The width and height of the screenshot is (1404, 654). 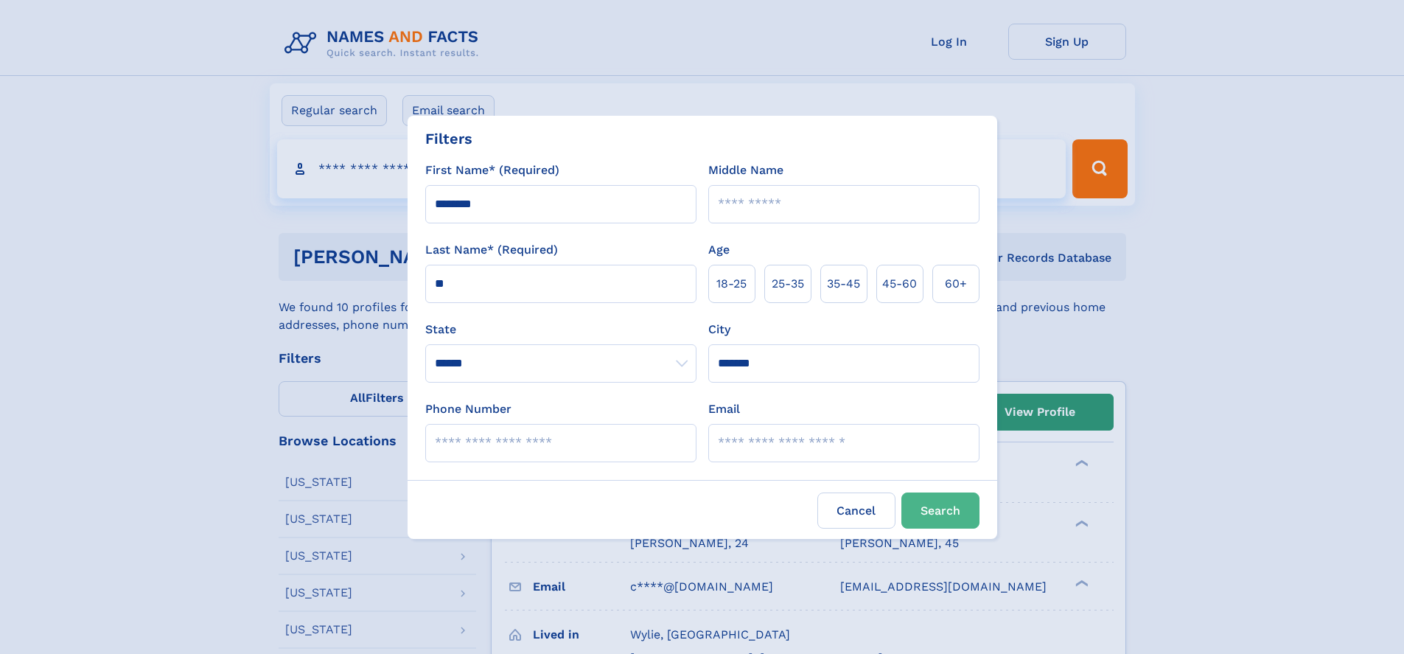 What do you see at coordinates (857, 510) in the screenshot?
I see `label: Cancel` at bounding box center [857, 510].